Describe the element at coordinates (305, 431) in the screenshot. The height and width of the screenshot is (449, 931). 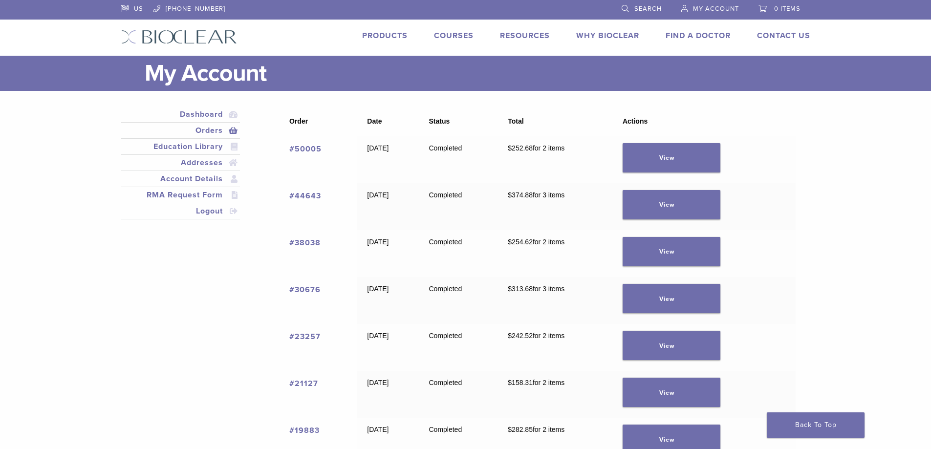
I see `a: View order number 19883` at that location.